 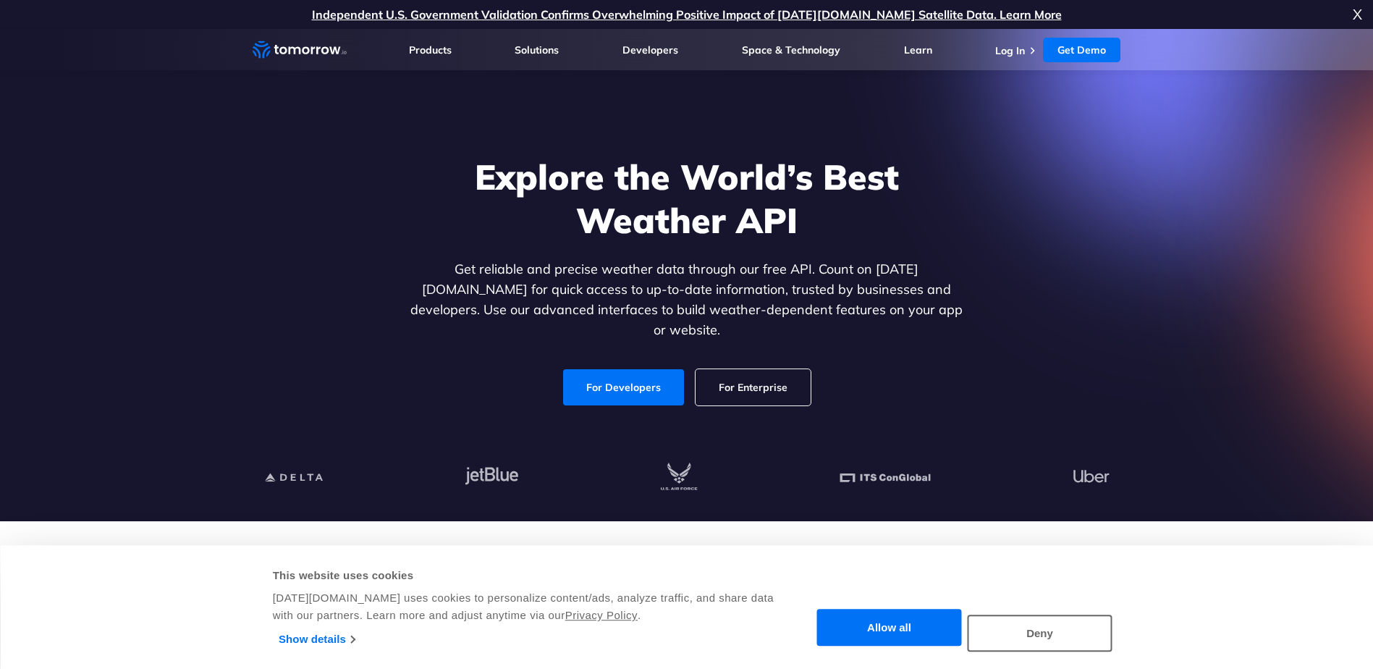 What do you see at coordinates (430, 50) in the screenshot?
I see `a: Products` at bounding box center [430, 50].